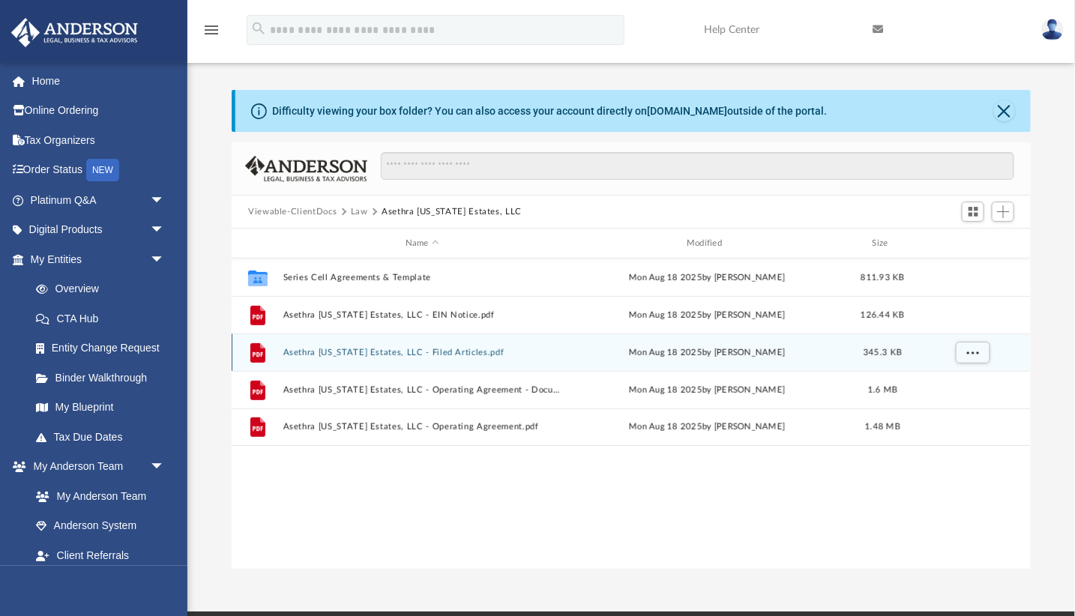 This screenshot has height=616, width=1075. Describe the element at coordinates (707, 244) in the screenshot. I see `div: Modified` at that location.